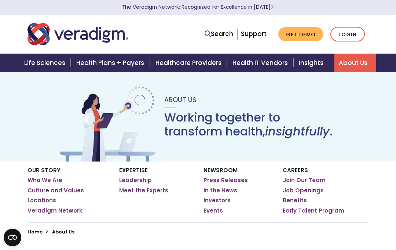 This screenshot has height=250, width=396. What do you see at coordinates (303, 190) in the screenshot?
I see `a: Job Openings` at bounding box center [303, 190].